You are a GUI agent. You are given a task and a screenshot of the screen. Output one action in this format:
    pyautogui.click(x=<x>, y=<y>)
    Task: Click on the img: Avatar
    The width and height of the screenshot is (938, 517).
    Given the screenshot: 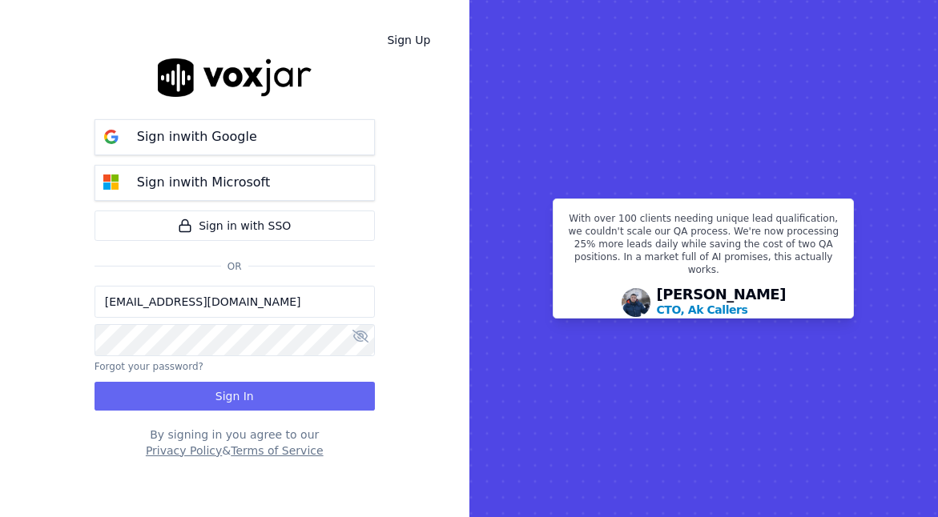 What is the action you would take?
    pyautogui.click(x=636, y=303)
    